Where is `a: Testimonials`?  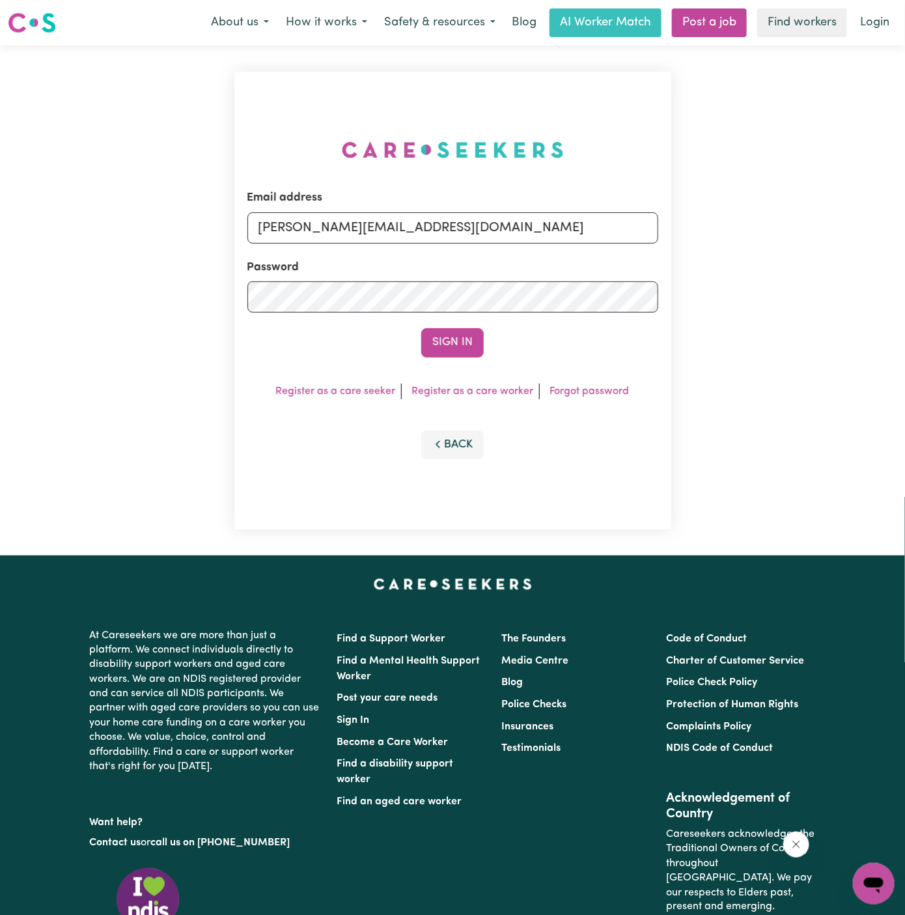 a: Testimonials is located at coordinates (531, 748).